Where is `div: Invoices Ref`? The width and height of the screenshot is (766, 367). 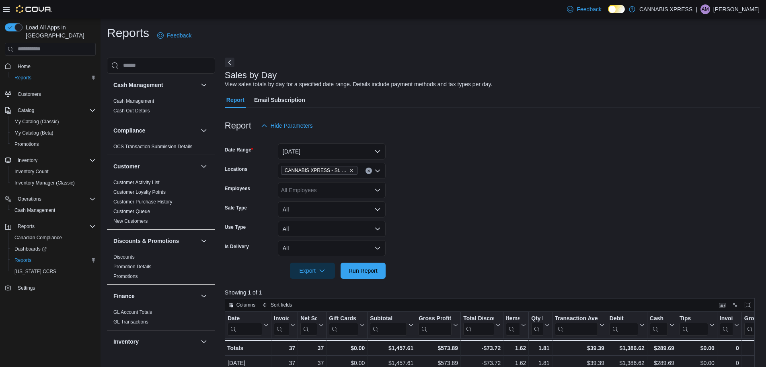 div: Invoices Ref is located at coordinates (727, 324).